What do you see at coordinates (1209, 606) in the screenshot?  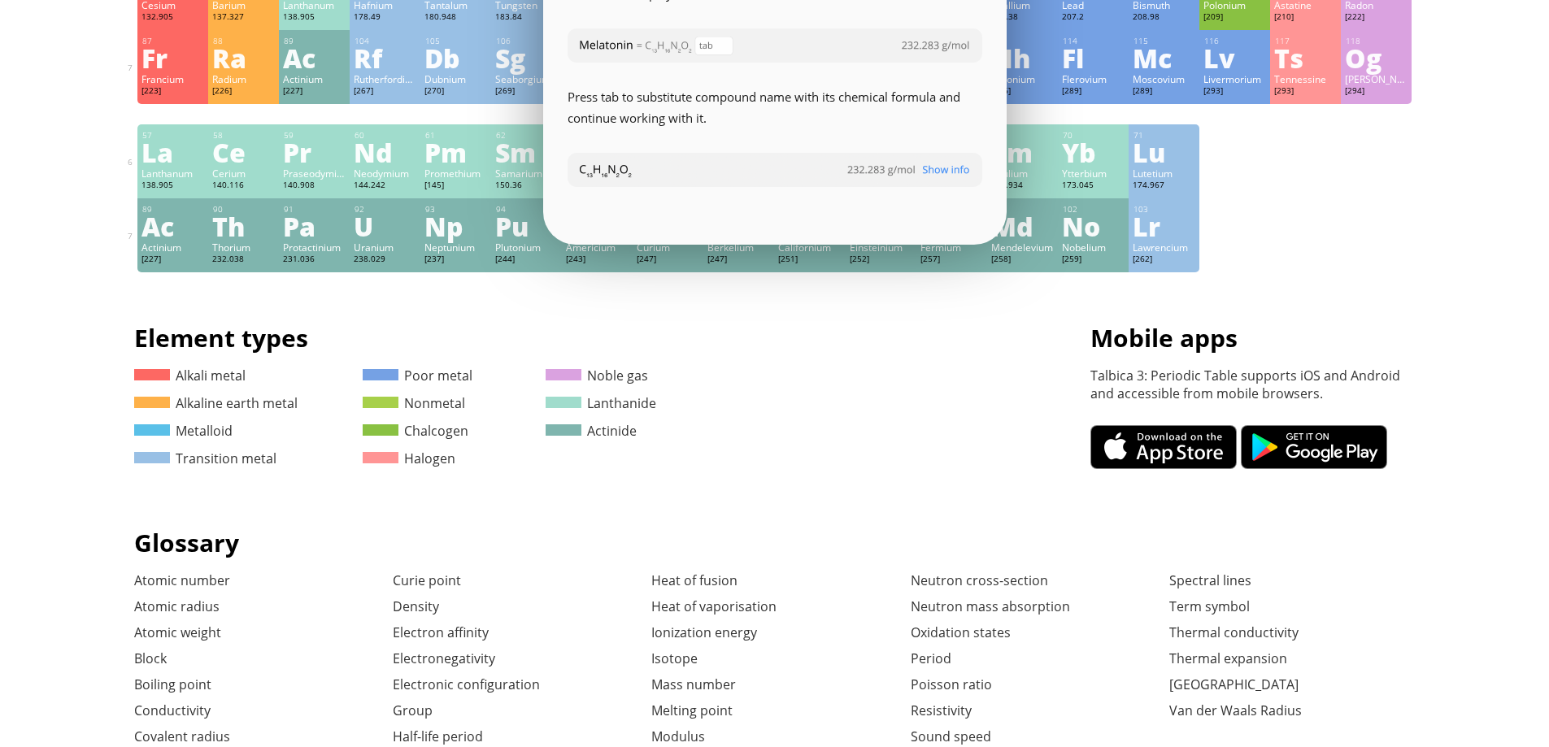 I see `a: Term symbol` at bounding box center [1209, 606].